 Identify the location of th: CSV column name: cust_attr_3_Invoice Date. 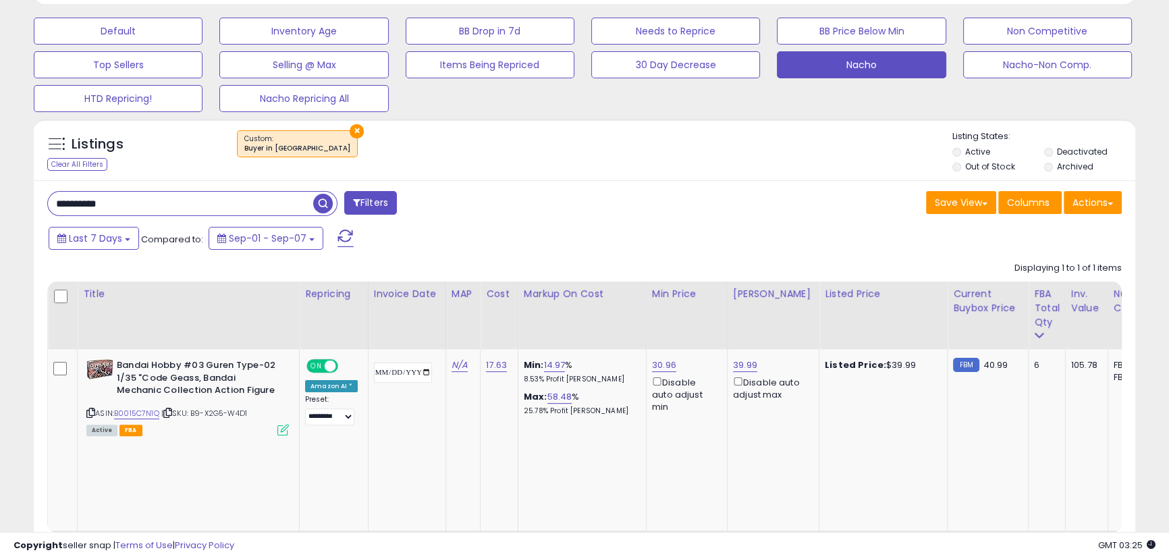
(406, 315).